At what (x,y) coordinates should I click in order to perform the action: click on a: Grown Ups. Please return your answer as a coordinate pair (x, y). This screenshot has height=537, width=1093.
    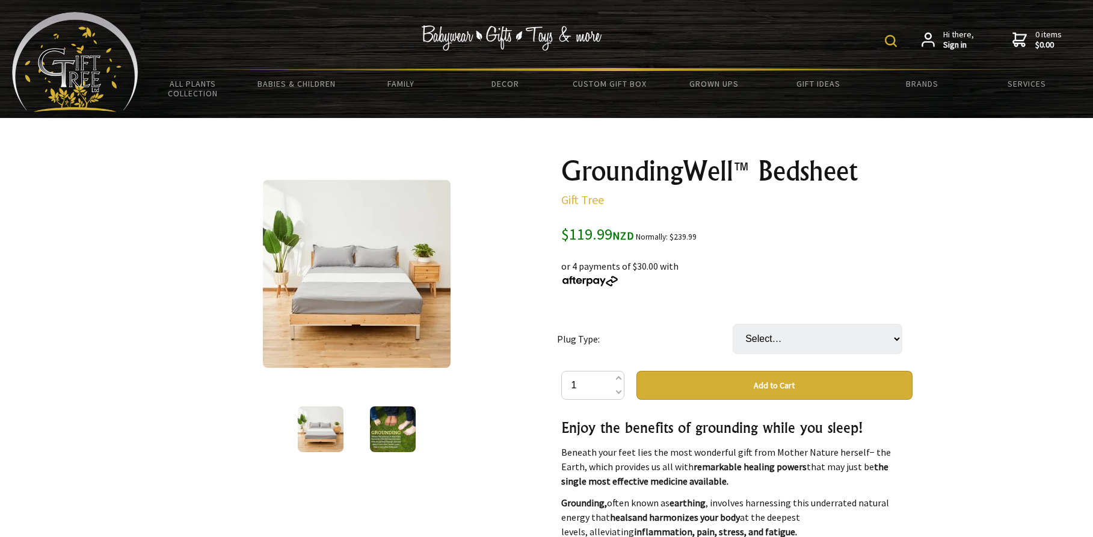
    Looking at the image, I should click on (714, 84).